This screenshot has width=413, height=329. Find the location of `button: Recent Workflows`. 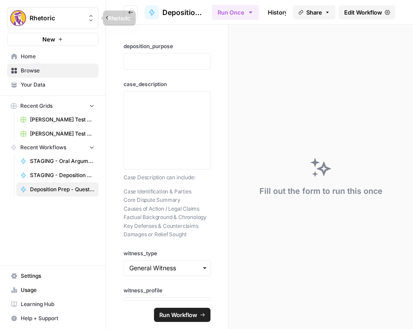

button: Recent Workflows is located at coordinates (53, 147).